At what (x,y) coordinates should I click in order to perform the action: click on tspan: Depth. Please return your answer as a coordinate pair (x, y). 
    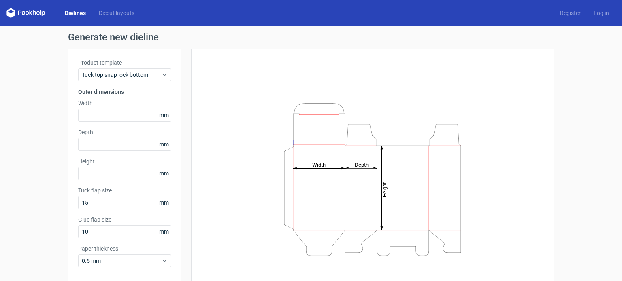
    Looking at the image, I should click on (361, 164).